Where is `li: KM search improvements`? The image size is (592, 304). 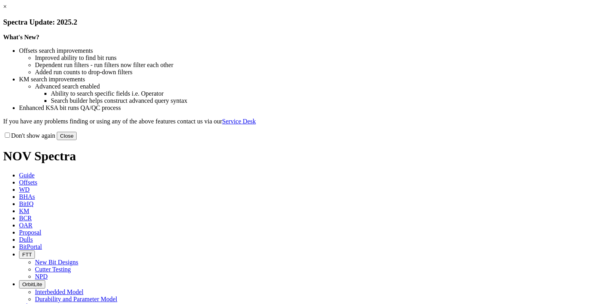 li: KM search improvements is located at coordinates (304, 79).